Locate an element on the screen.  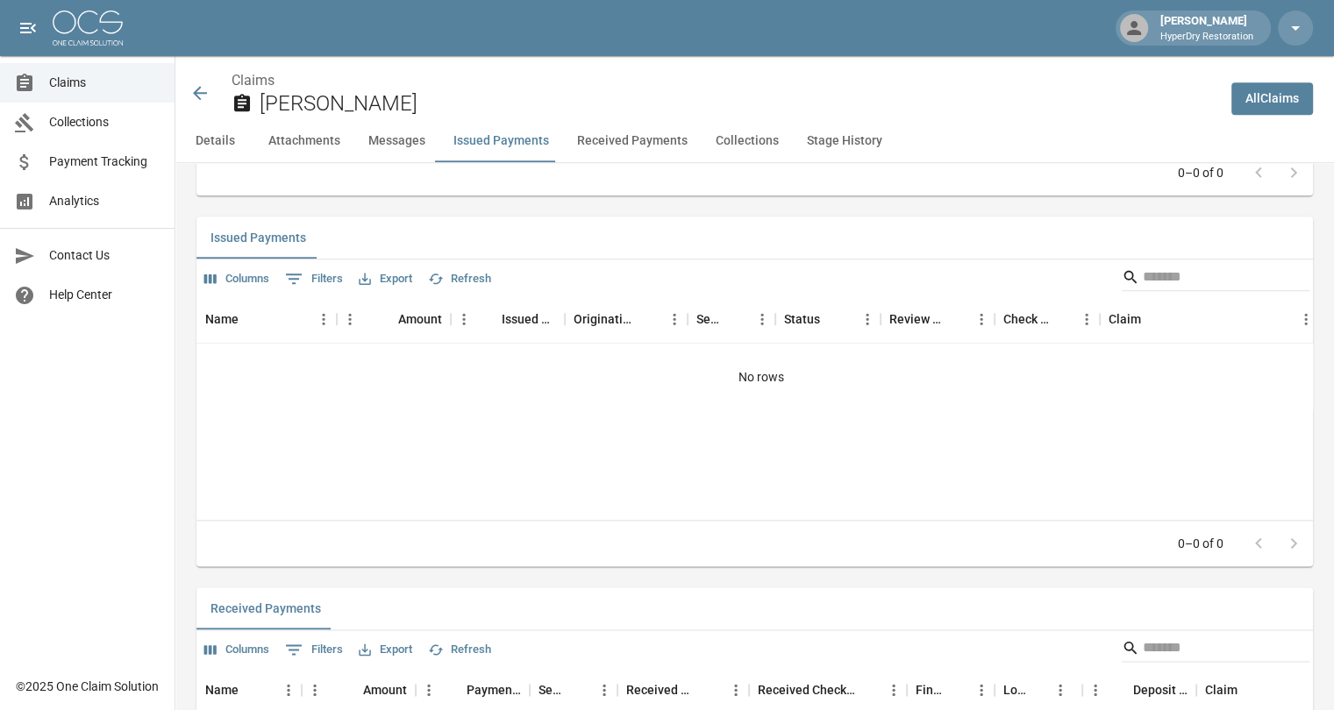
nav: breadcrumb is located at coordinates (724, 81).